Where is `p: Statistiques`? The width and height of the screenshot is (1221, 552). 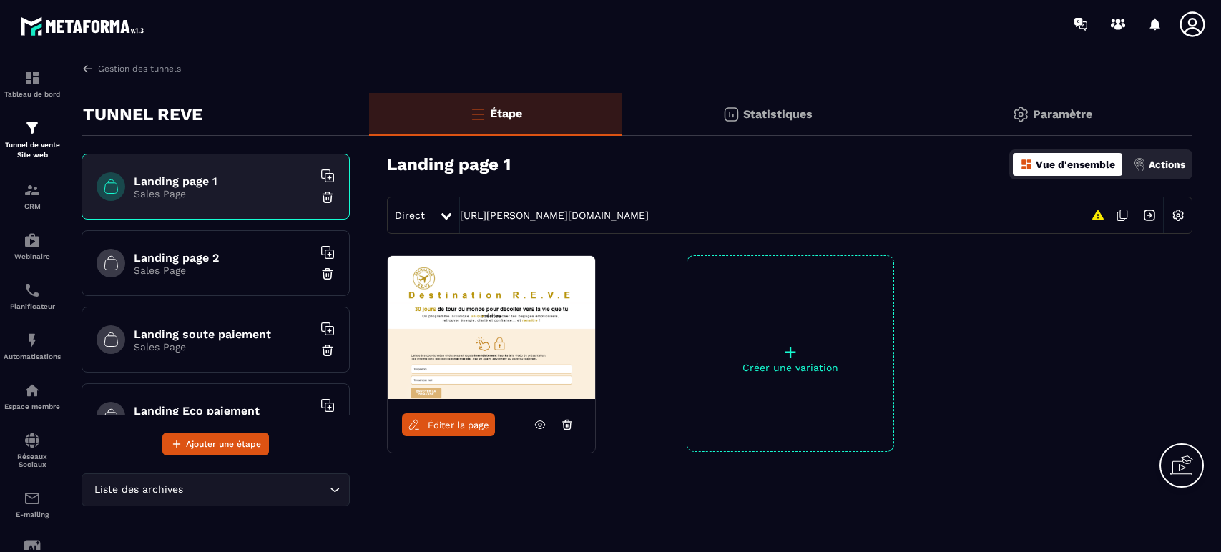
p: Statistiques is located at coordinates (777, 114).